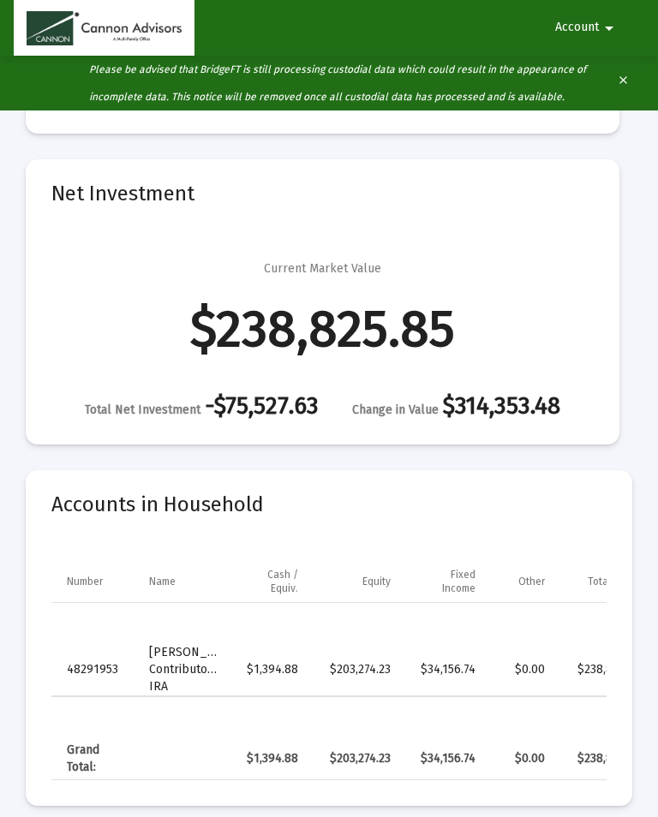  Describe the element at coordinates (337, 83) in the screenshot. I see `i: Please be advised that BridgeFT is still processing custodial data which could result in the appe...` at that location.